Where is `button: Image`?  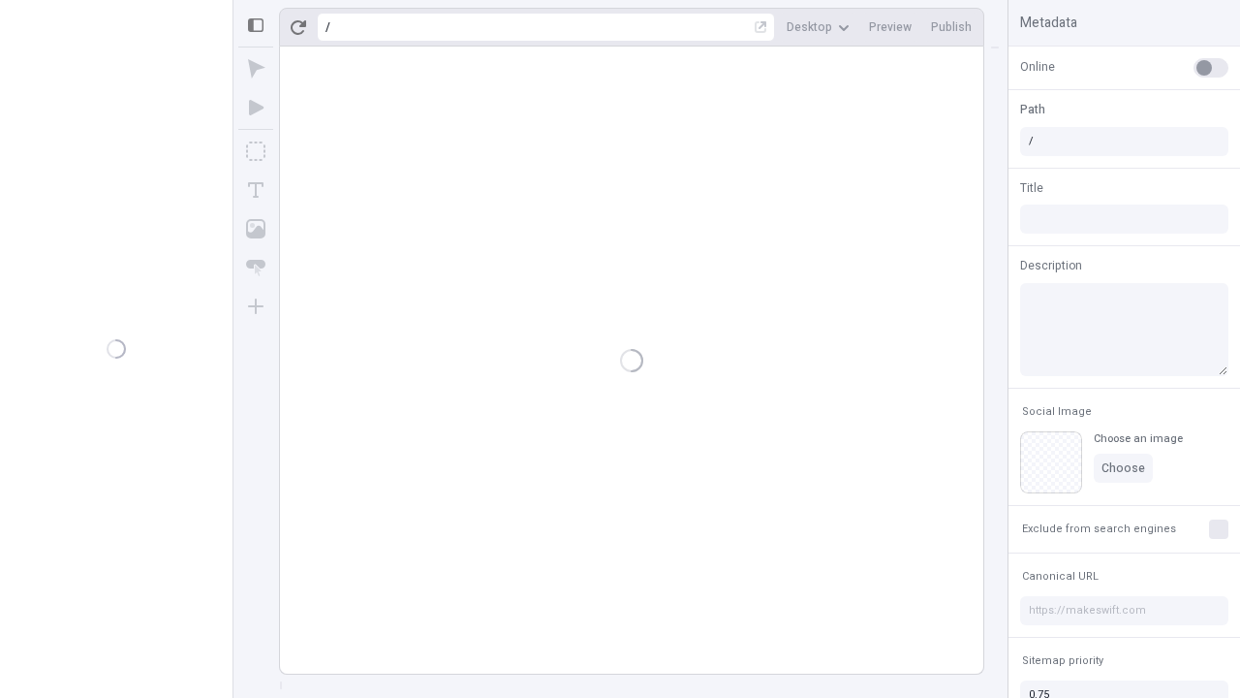 button: Image is located at coordinates (256, 229).